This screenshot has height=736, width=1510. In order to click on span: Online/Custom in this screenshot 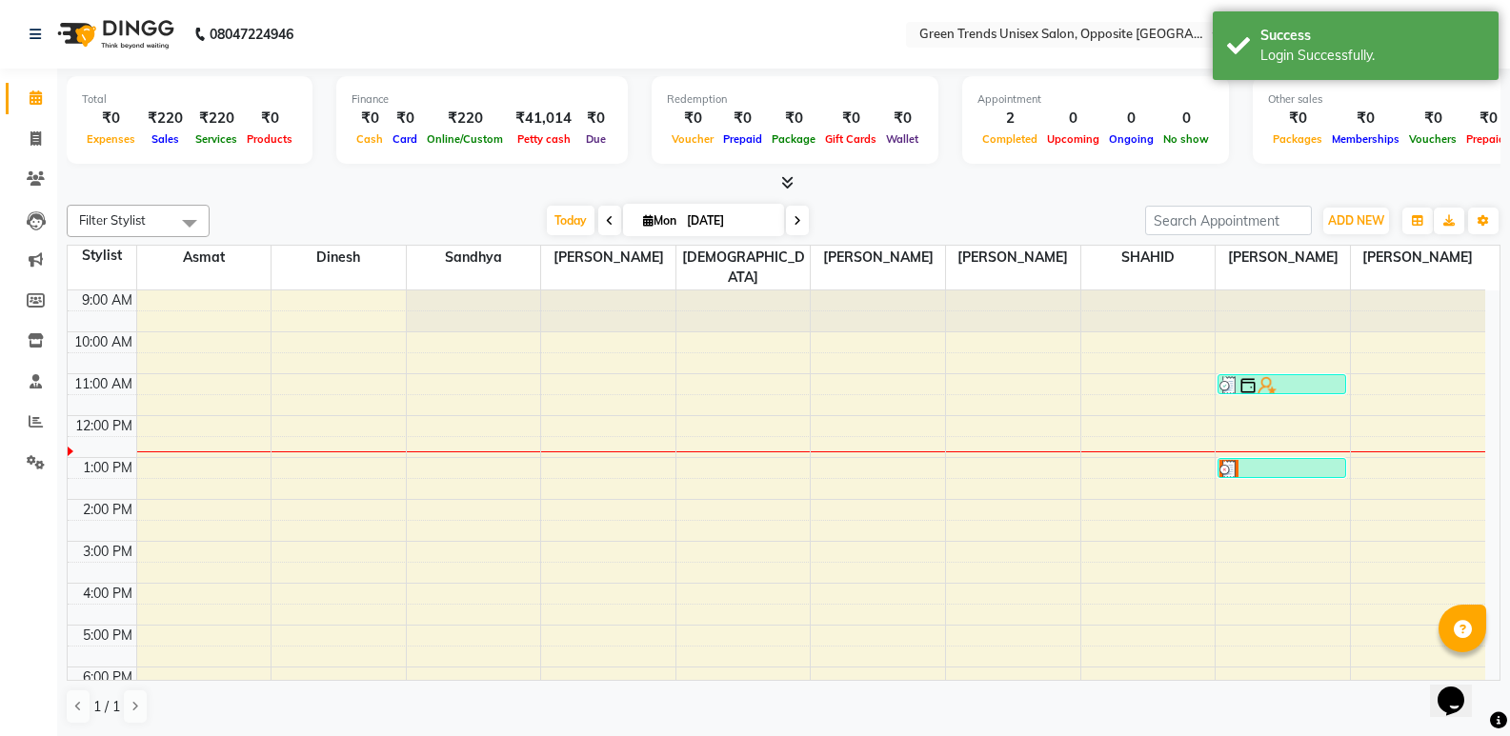, I will do `click(465, 139)`.